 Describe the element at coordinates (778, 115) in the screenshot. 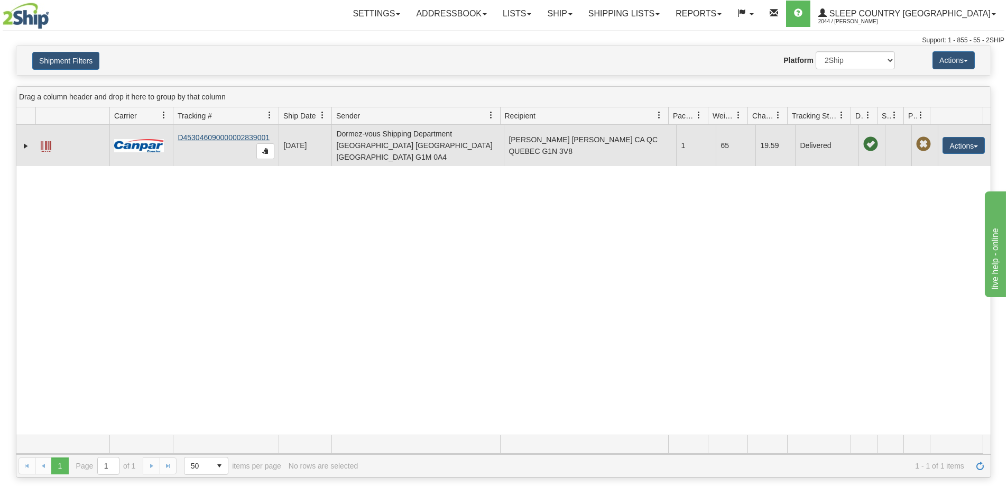

I see `a: Charge filter column settings` at that location.